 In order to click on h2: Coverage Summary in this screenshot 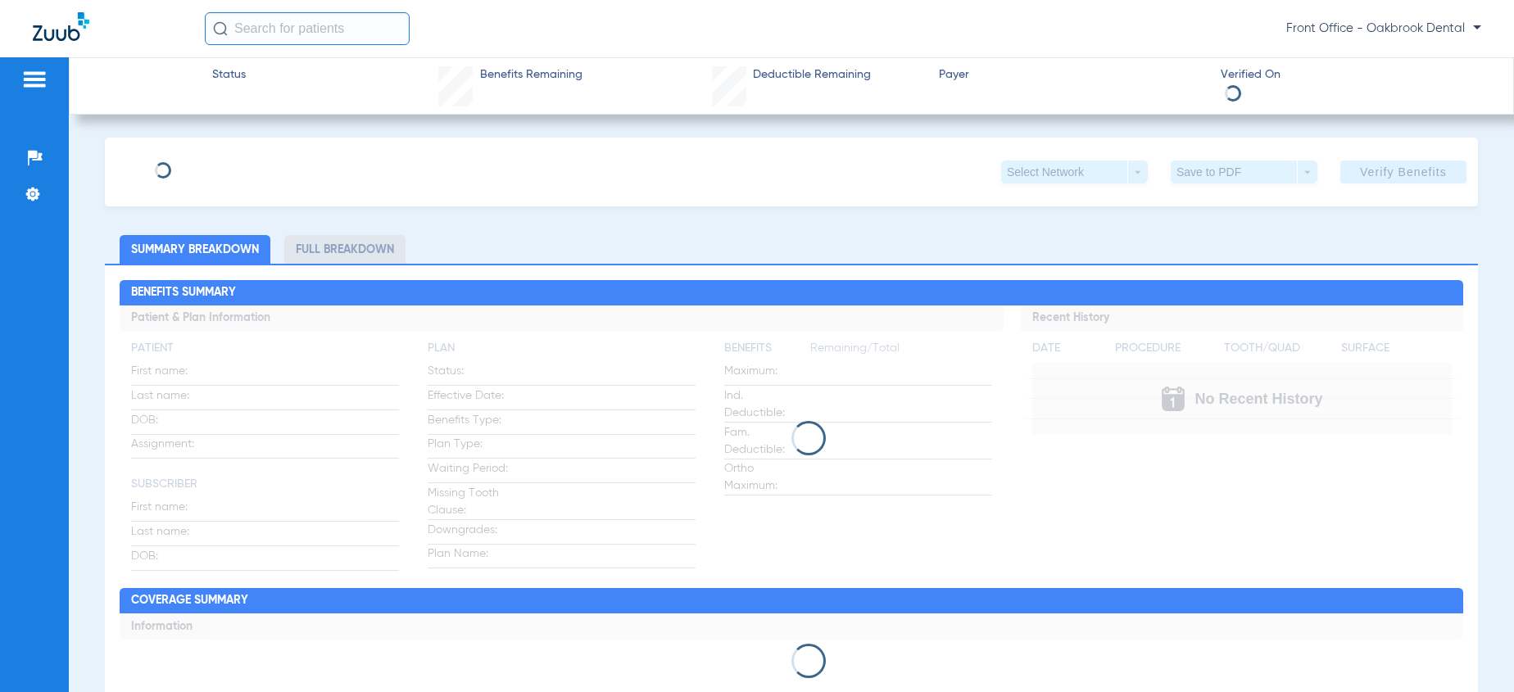, I will do `click(792, 601)`.